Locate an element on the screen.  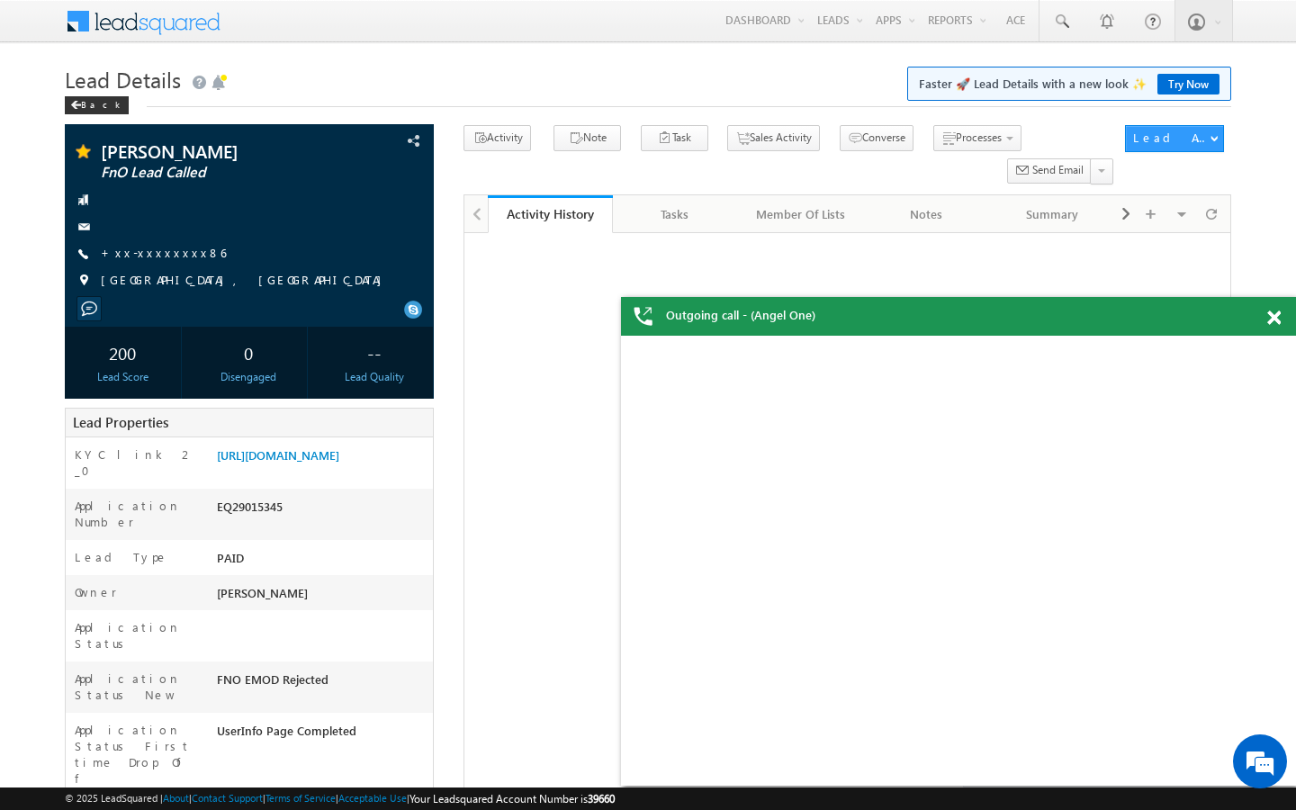
div: FNO EMOD Rejected is located at coordinates (322, 683).